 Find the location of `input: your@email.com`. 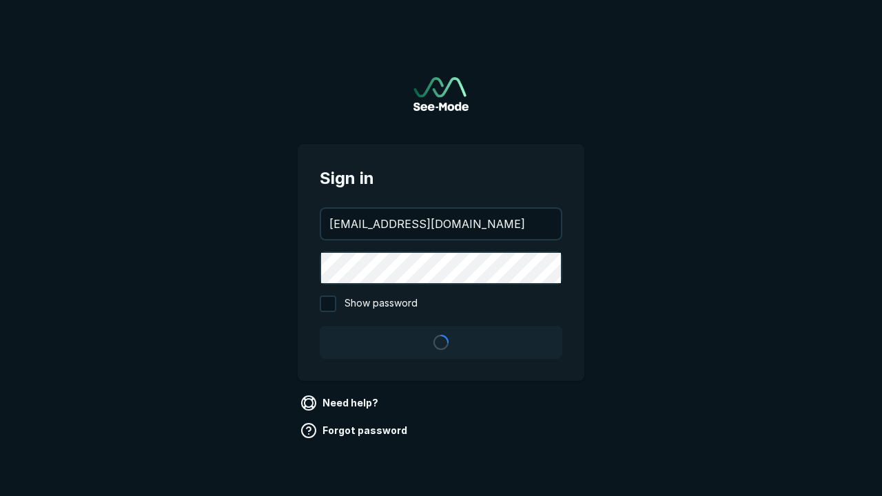

input: your@email.com is located at coordinates (441, 224).